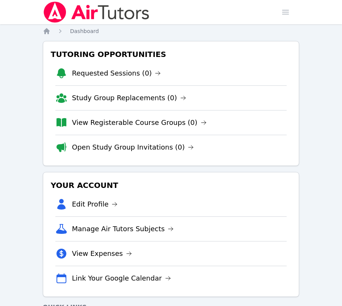 Image resolution: width=342 pixels, height=306 pixels. What do you see at coordinates (85, 31) in the screenshot?
I see `a: Dashboard` at bounding box center [85, 31].